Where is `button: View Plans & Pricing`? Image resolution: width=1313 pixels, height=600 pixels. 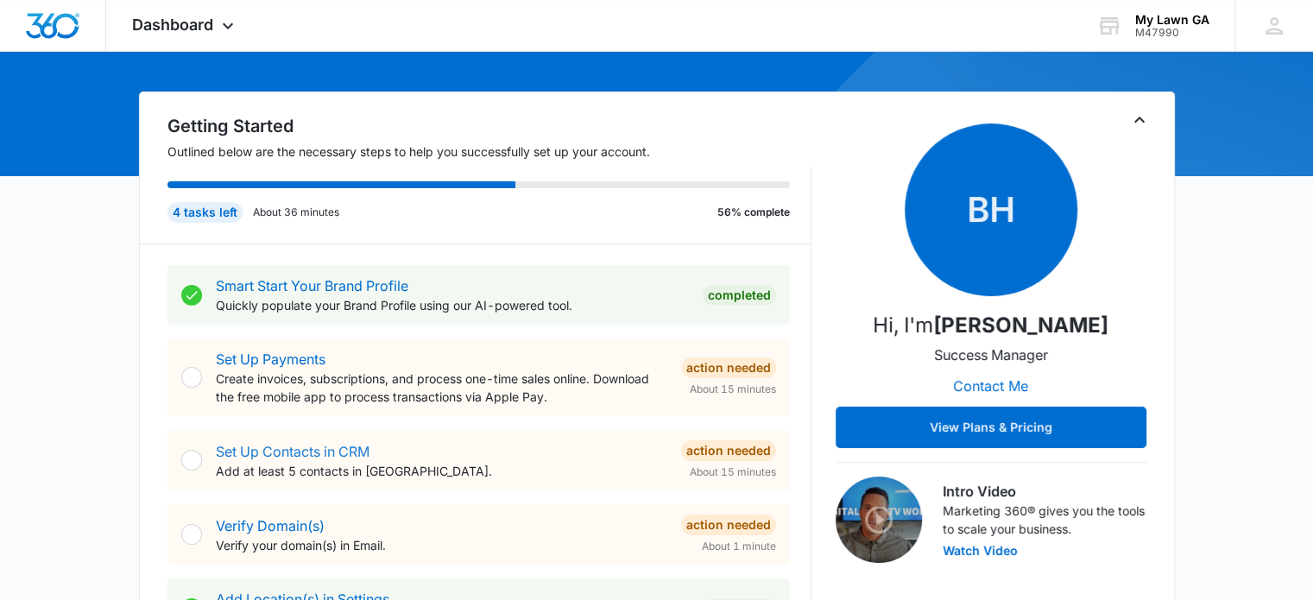 button: View Plans & Pricing is located at coordinates (991, 427).